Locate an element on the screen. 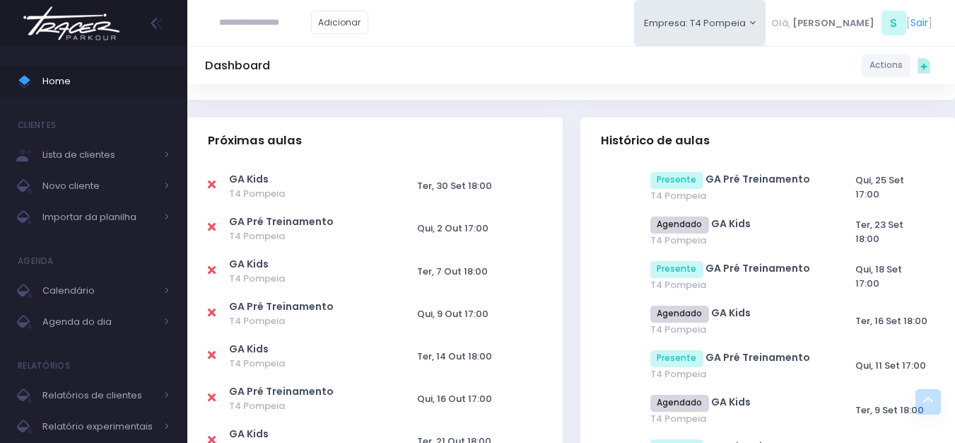 Image resolution: width=955 pixels, height=443 pixels. span: Ter, 14 Out 18:00 is located at coordinates (455, 356).